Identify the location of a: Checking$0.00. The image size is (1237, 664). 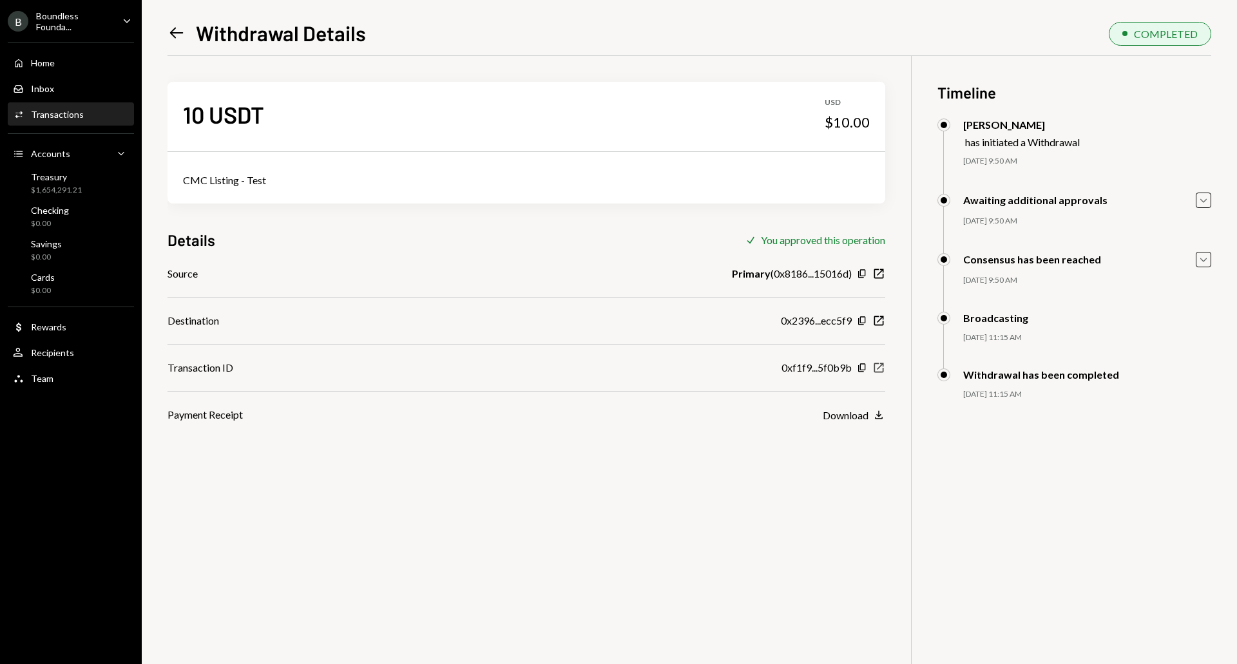
(71, 217).